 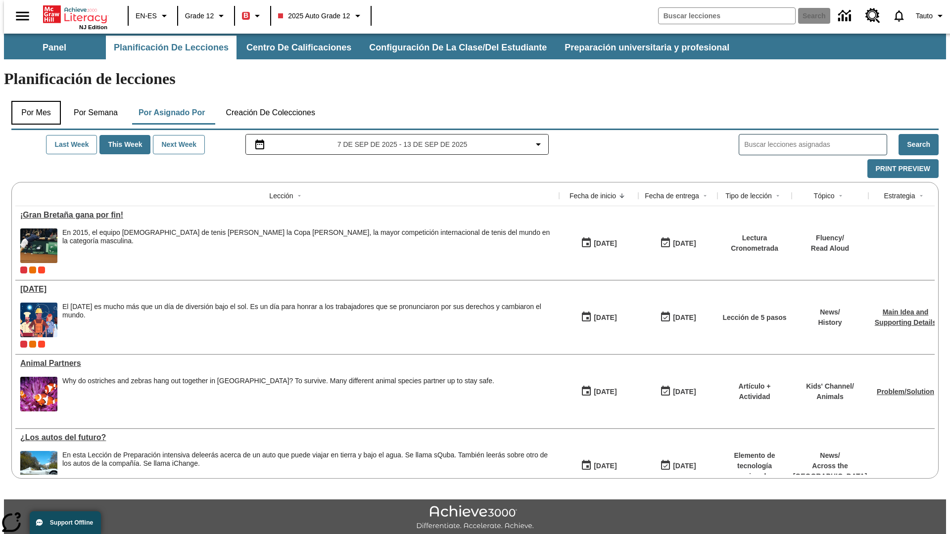 What do you see at coordinates (71, 523) in the screenshot?
I see `span: Support Offline` at bounding box center [71, 523].